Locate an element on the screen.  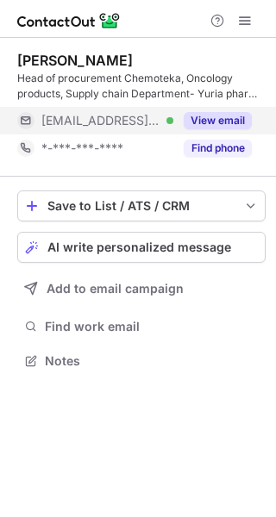
button: Add to email campaign is located at coordinates (141, 289).